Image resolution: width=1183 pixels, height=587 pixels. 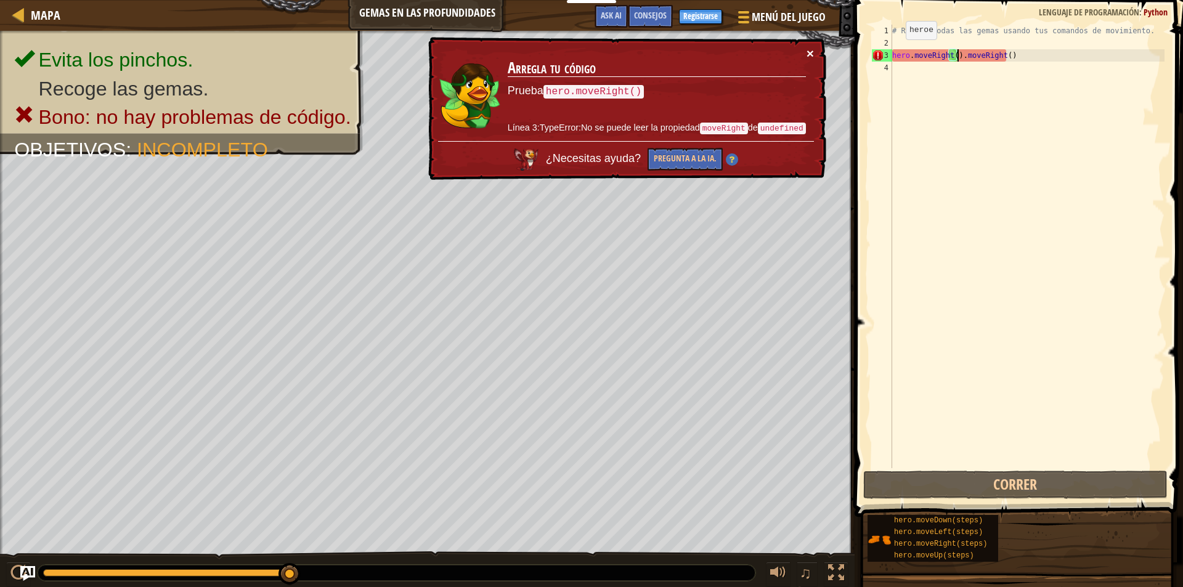 What do you see at coordinates (202, 149) in the screenshot?
I see `span: Incompleto` at bounding box center [202, 149].